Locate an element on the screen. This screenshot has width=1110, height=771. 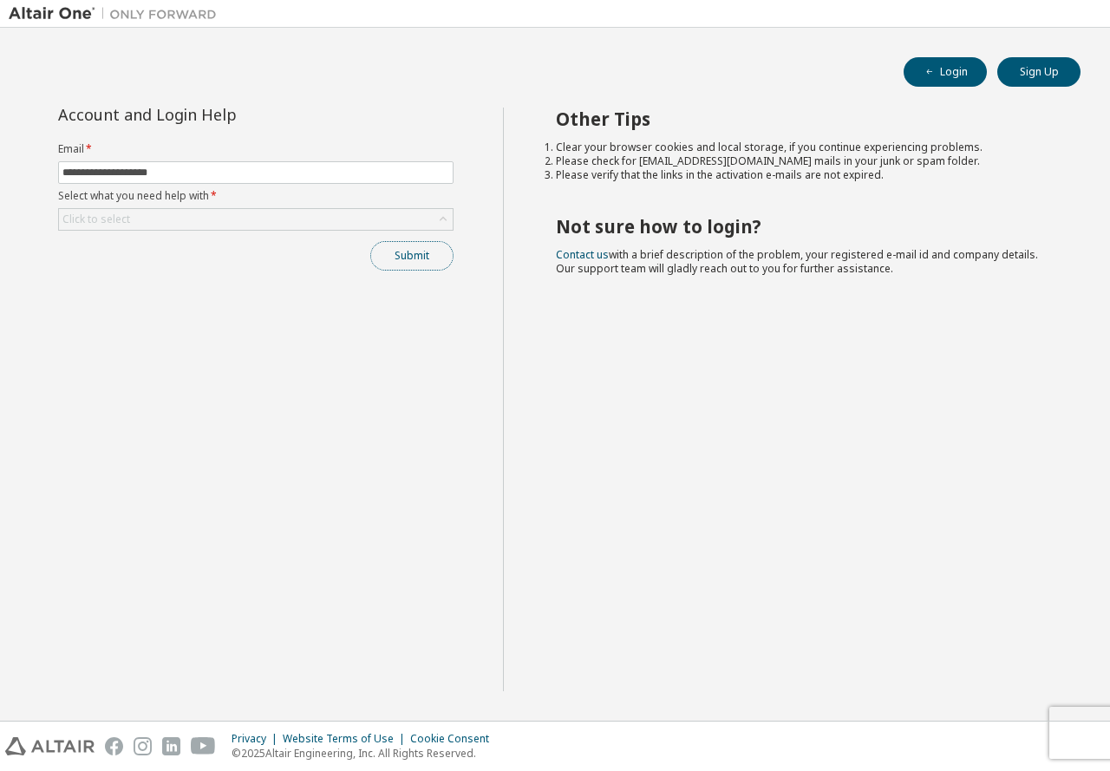
button: Sign Up is located at coordinates (1039, 72).